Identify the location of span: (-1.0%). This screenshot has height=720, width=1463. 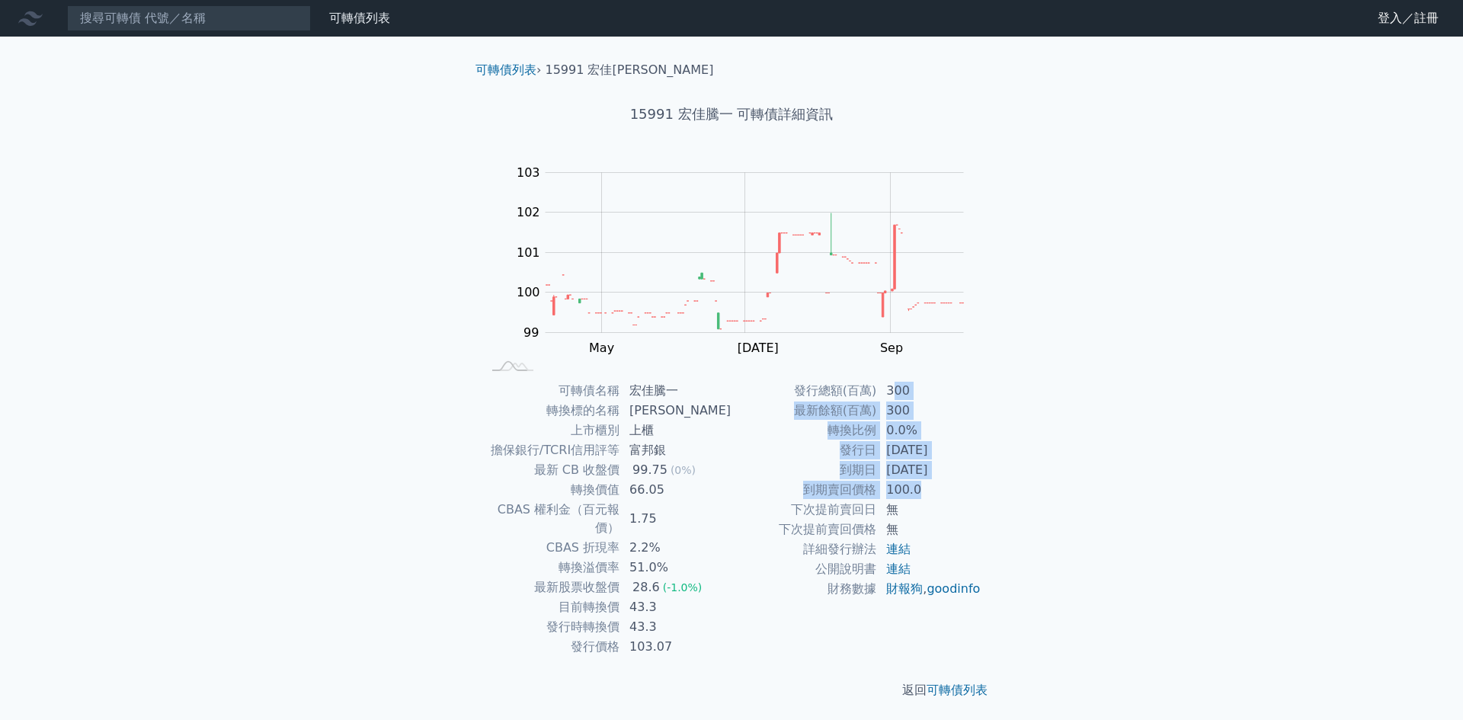
(683, 587).